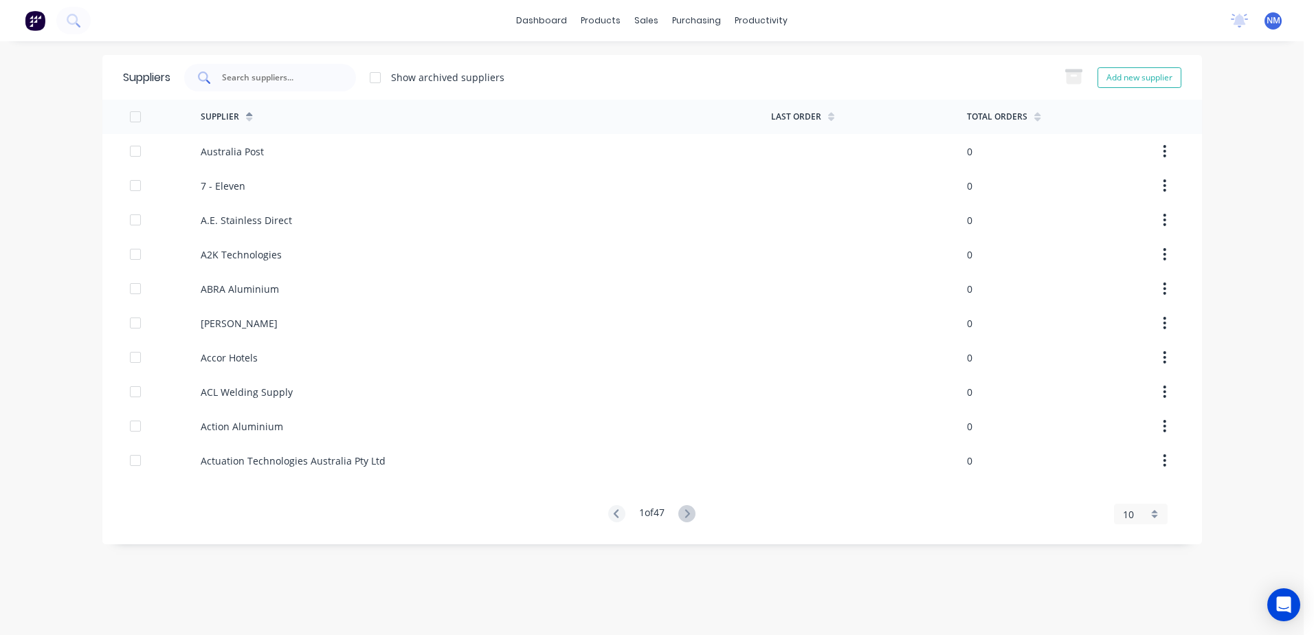  I want to click on div: Accor Hotels, so click(229, 357).